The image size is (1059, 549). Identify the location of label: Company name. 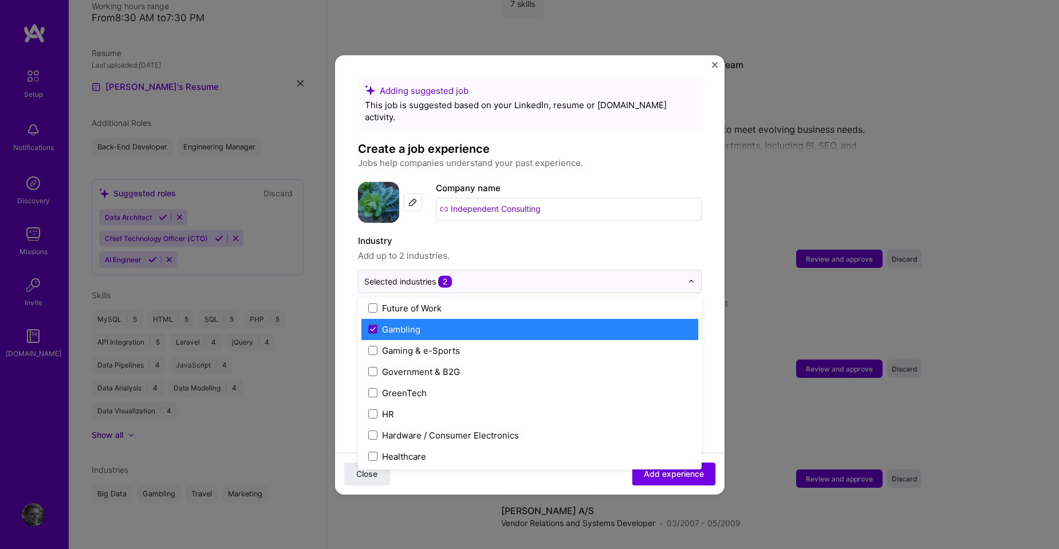
(468, 188).